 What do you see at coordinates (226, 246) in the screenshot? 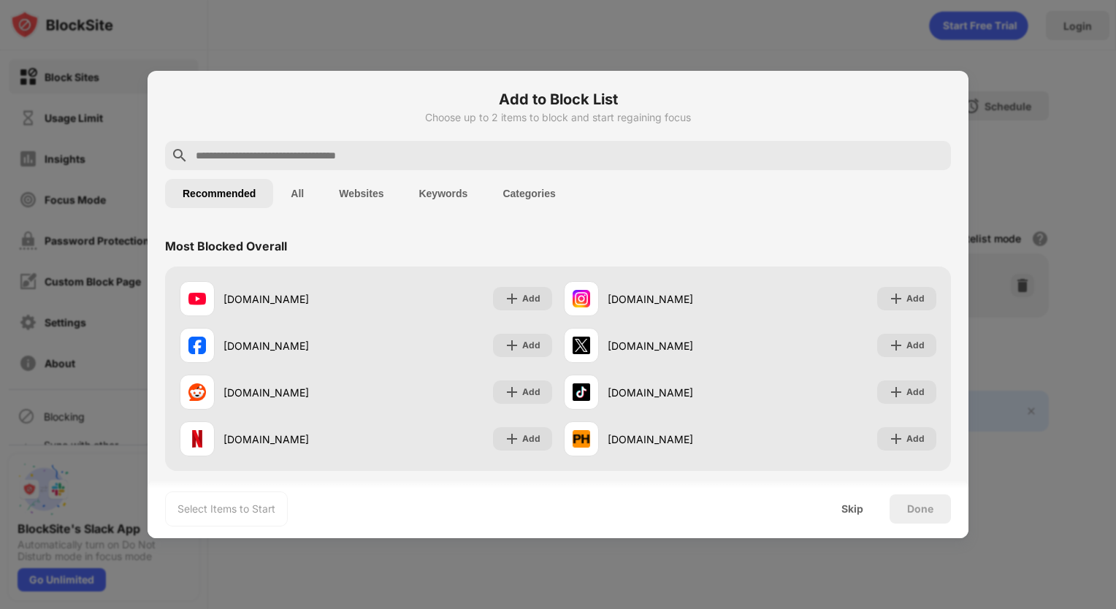
I see `div: Most Blocked Overall` at bounding box center [226, 246].